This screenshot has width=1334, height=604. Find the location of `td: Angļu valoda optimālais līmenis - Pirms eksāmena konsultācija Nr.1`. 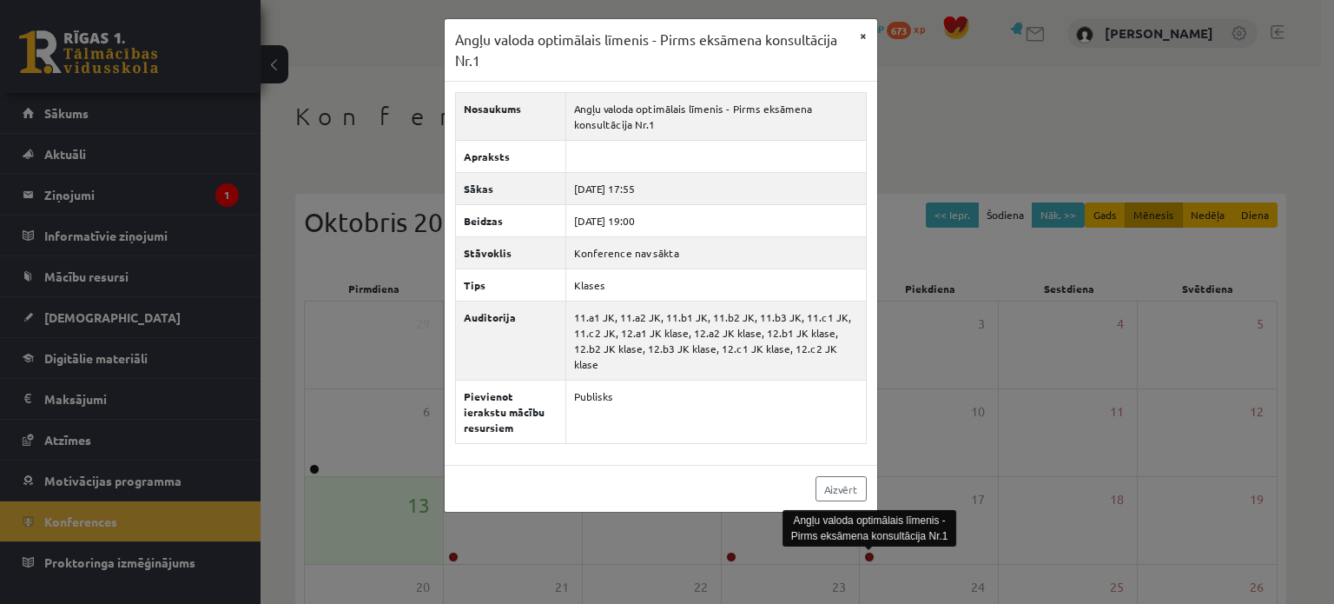

td: Angļu valoda optimālais līmenis - Pirms eksāmena konsultācija Nr.1 is located at coordinates (716, 116).